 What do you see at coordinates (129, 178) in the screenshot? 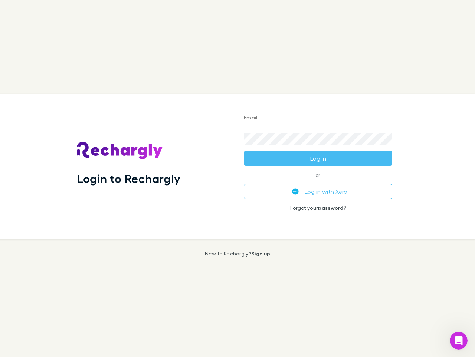
I see `h1: Login to Rechargly` at bounding box center [129, 178].